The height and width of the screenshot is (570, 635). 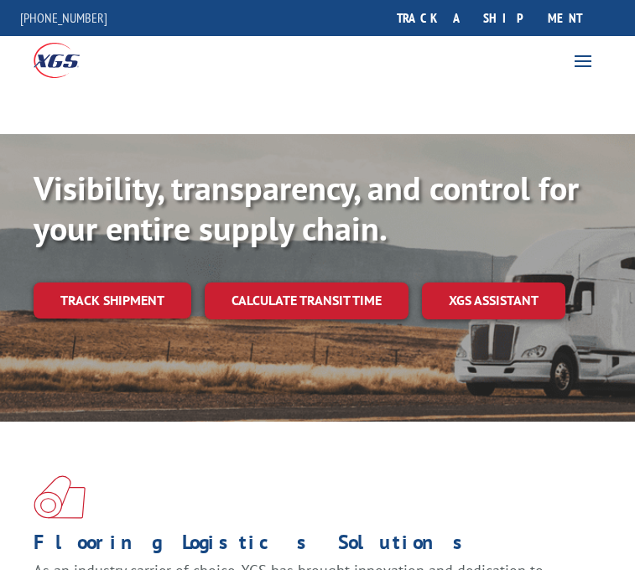 What do you see at coordinates (311, 547) in the screenshot?
I see `h1: Flooring Logistics Solutions` at bounding box center [311, 547].